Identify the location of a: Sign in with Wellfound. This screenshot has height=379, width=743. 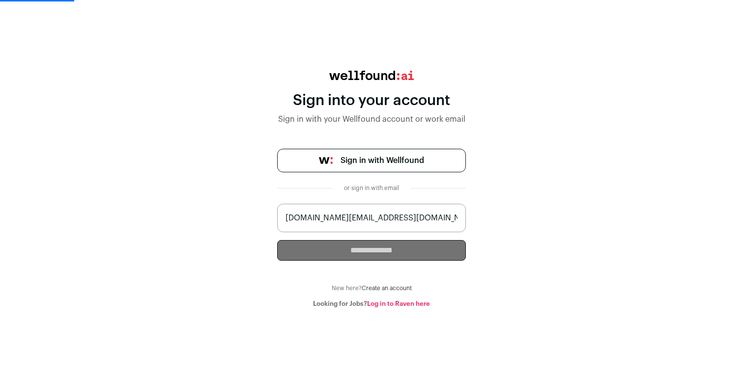
(371, 161).